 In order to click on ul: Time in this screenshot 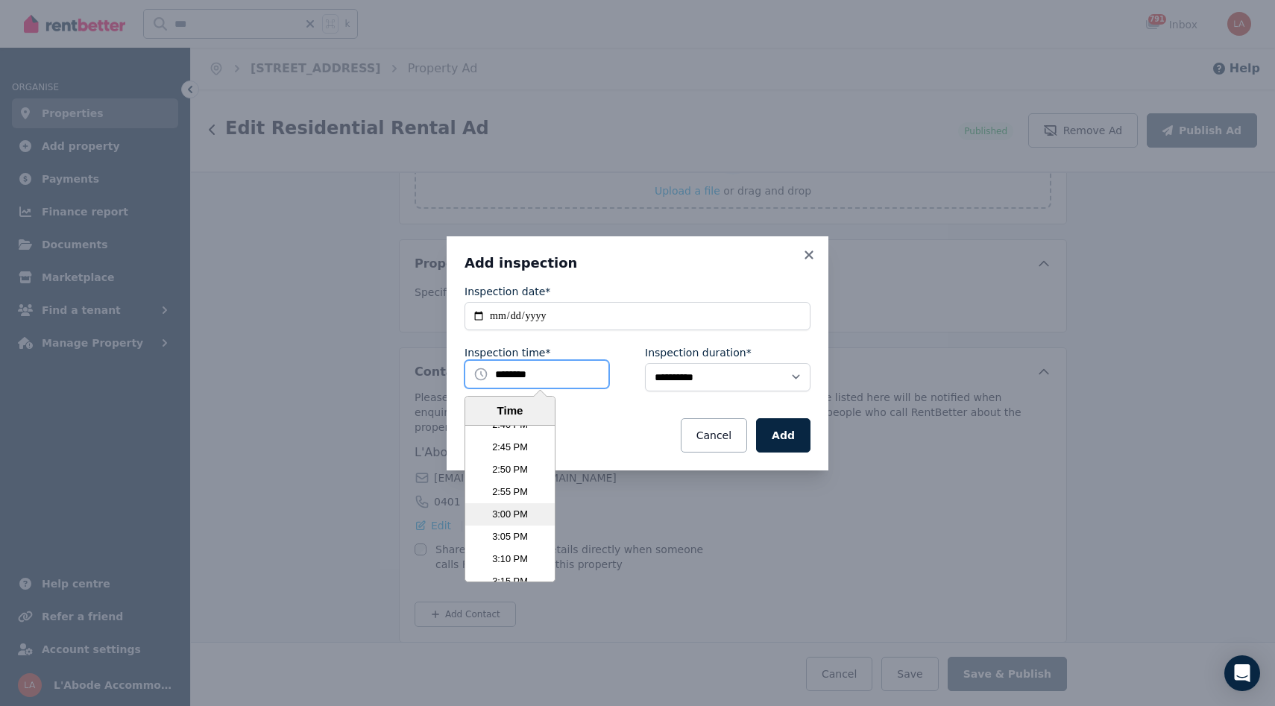, I will do `click(510, 503)`.